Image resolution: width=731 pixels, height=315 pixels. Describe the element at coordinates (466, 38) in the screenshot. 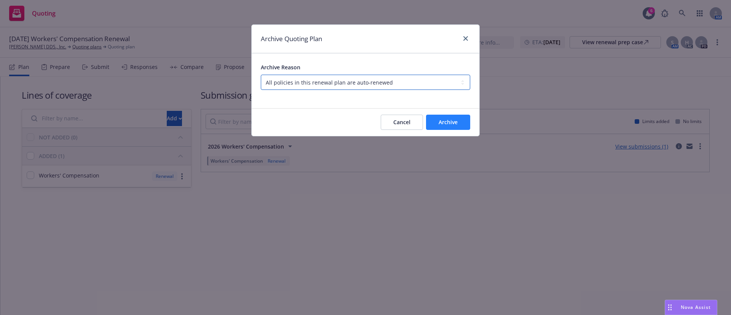

I see `a: close` at that location.